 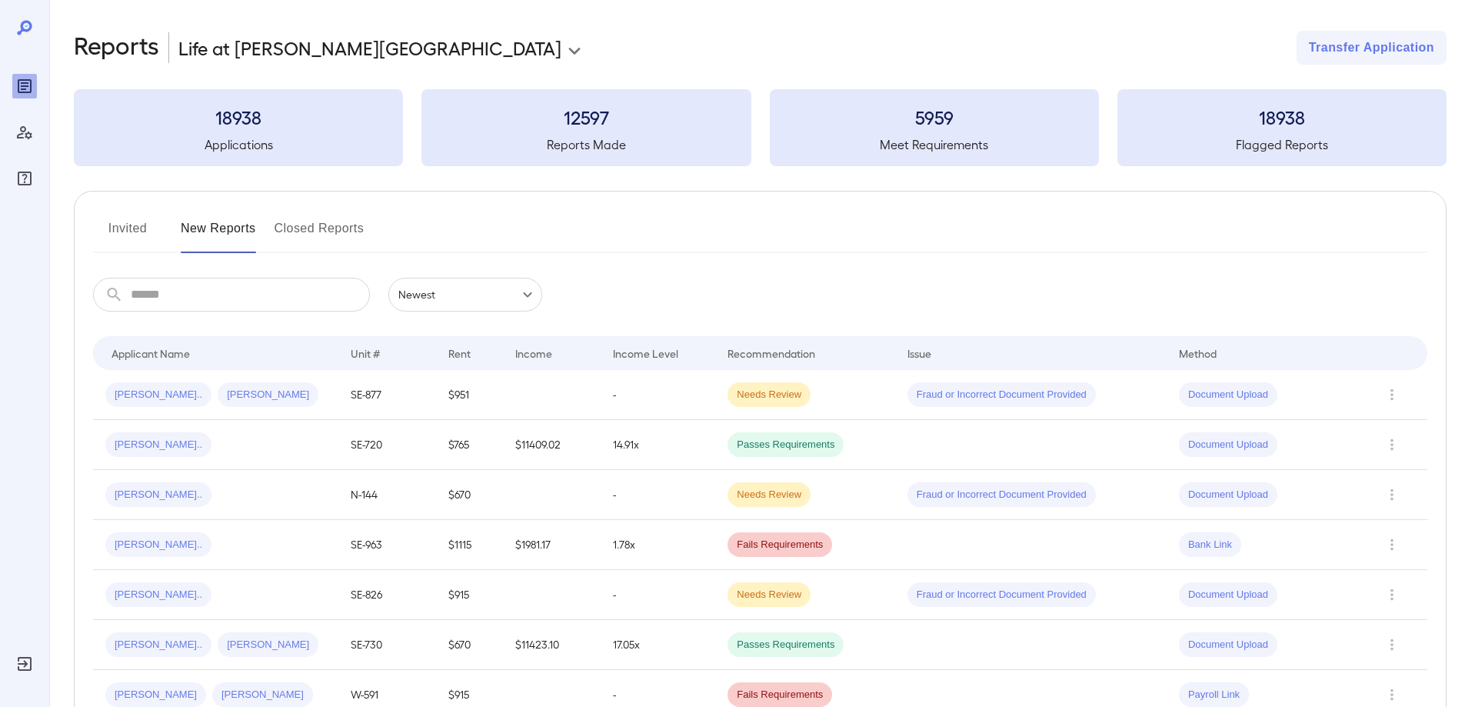 What do you see at coordinates (128, 235) in the screenshot?
I see `button: Invited` at bounding box center [128, 235].